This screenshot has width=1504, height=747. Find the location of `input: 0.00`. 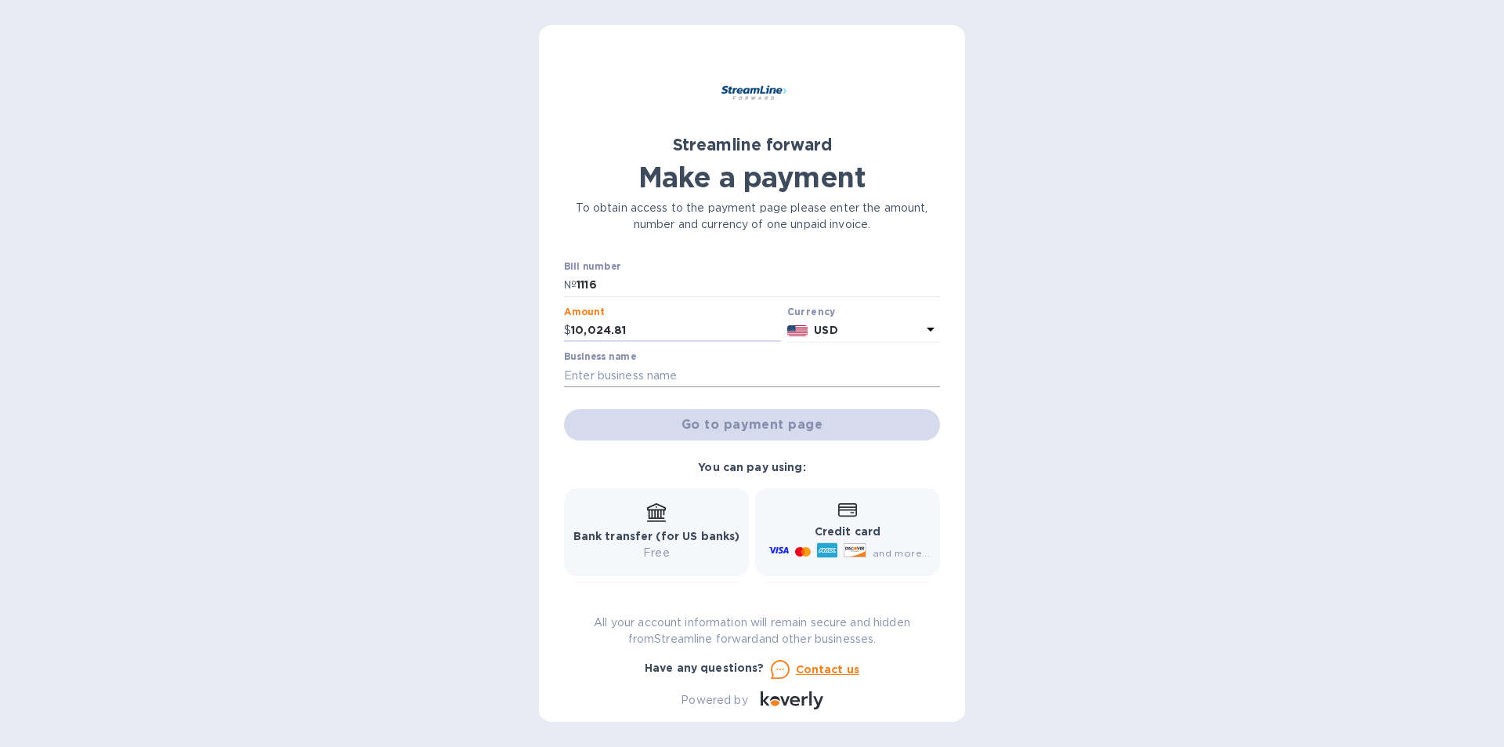

input: 0.00 is located at coordinates (676, 331).